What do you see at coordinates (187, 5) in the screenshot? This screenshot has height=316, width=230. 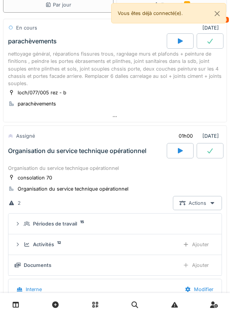 I see `span: 4` at bounding box center [187, 5].